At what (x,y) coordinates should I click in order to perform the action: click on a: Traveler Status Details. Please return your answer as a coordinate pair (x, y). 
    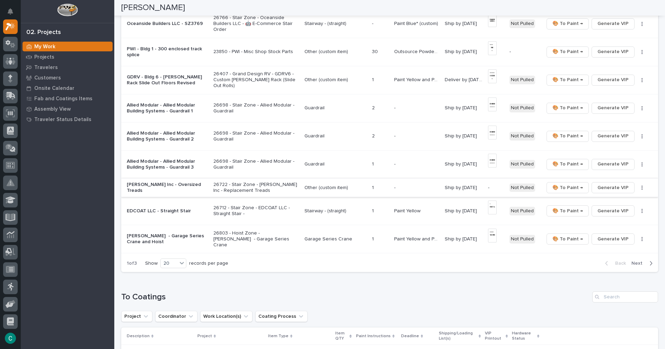
    Looking at the image, I should click on (68, 119).